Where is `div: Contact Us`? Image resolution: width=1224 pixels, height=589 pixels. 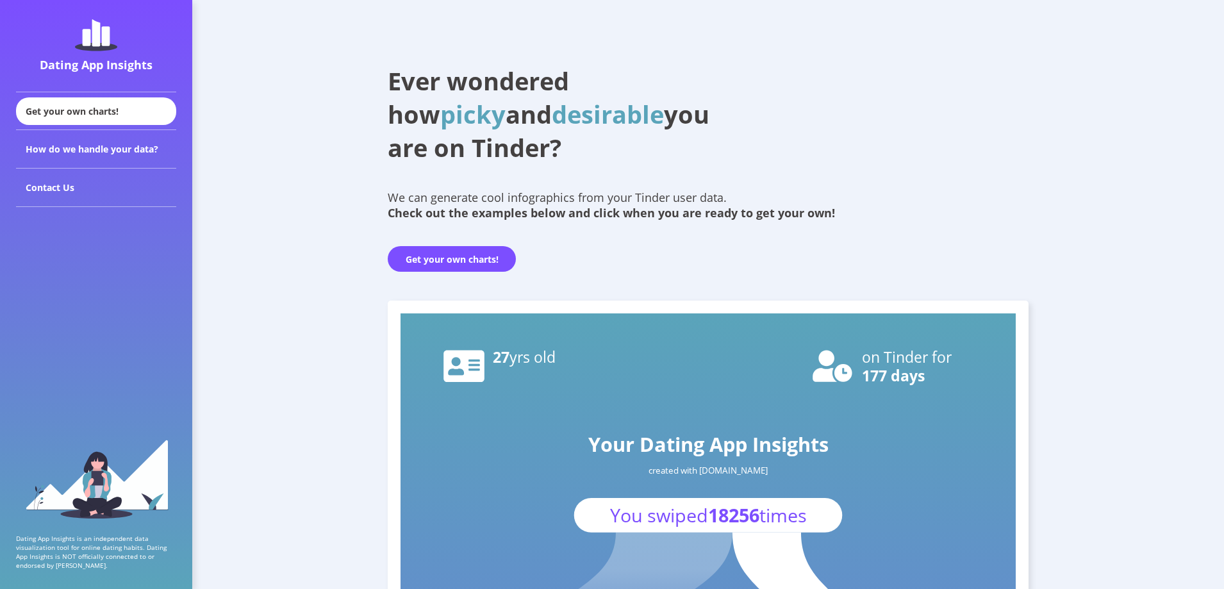 div: Contact Us is located at coordinates (96, 188).